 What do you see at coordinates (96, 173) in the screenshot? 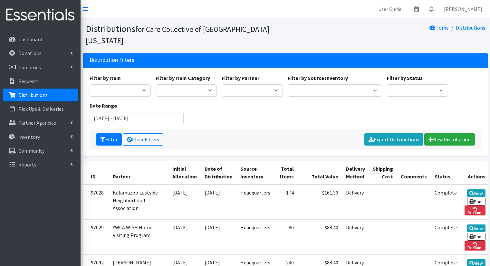
I see `th: ID` at bounding box center [96, 173].